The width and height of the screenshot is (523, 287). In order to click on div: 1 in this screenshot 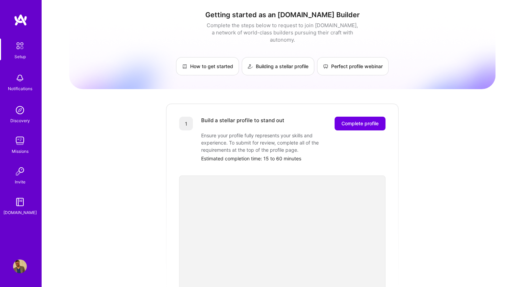, I will do `click(186, 124)`.